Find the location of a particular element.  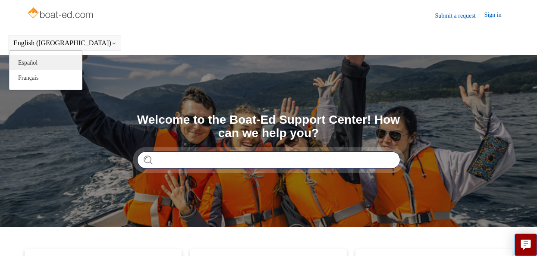

button: Live chat is located at coordinates (525, 245).